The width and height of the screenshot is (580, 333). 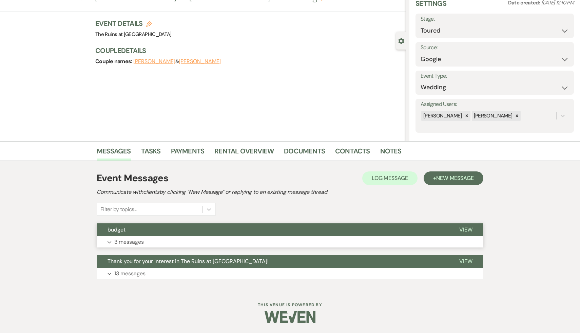 What do you see at coordinates (130, 273) in the screenshot?
I see `p: 13 messages` at bounding box center [130, 273].